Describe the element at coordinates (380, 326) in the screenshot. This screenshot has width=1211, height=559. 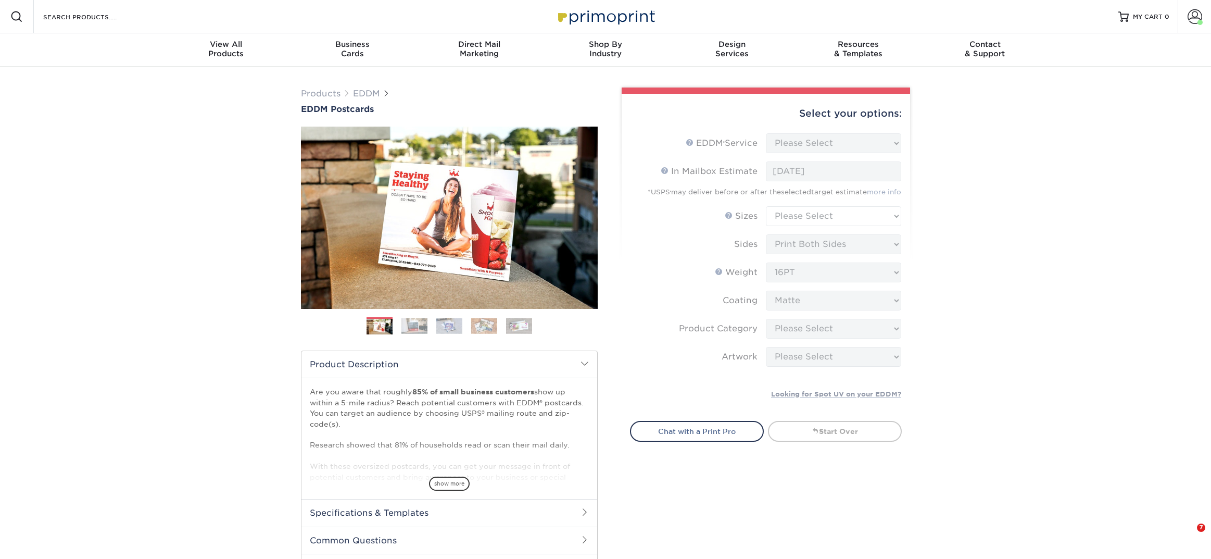
I see `img: EDDM 01` at that location.